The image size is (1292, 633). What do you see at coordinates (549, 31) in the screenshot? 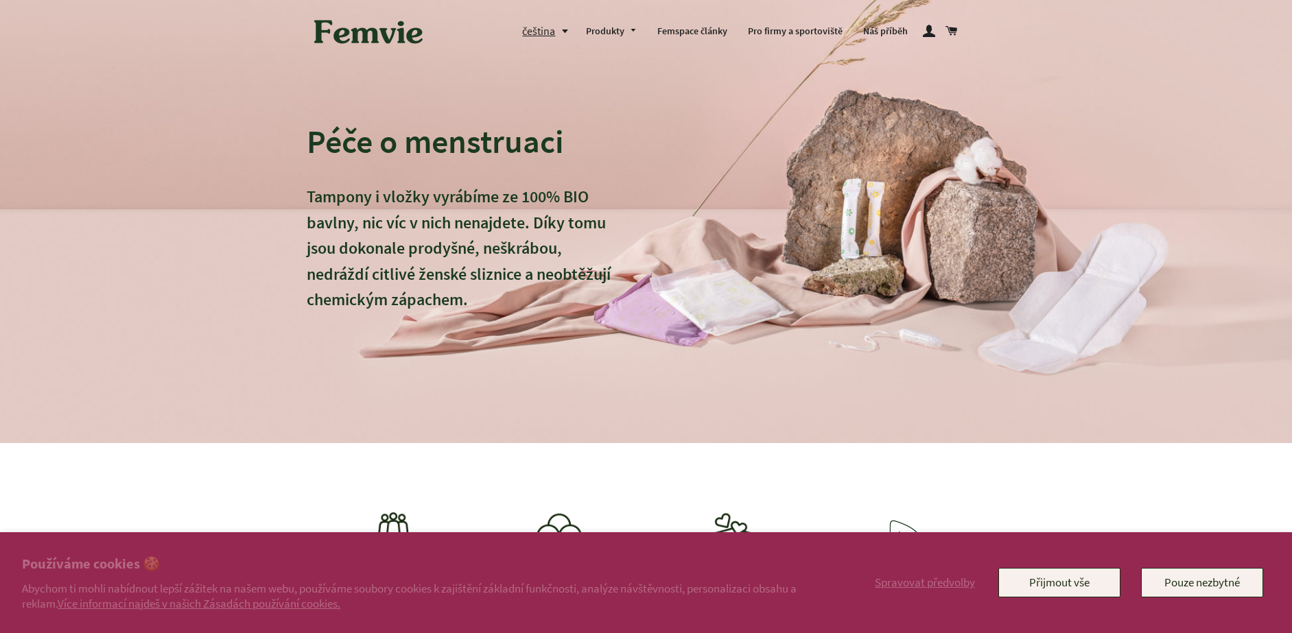
I see `button: čeština` at bounding box center [549, 31].